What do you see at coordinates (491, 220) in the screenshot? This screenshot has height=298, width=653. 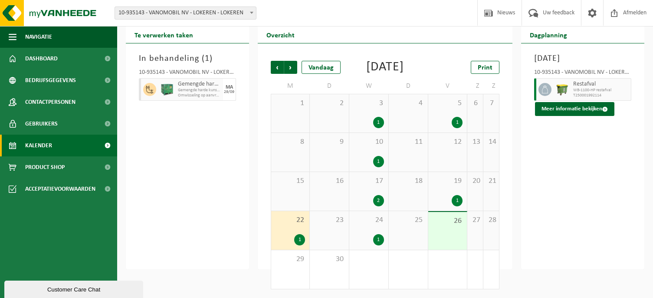 I see `span: 28` at bounding box center [491, 220].